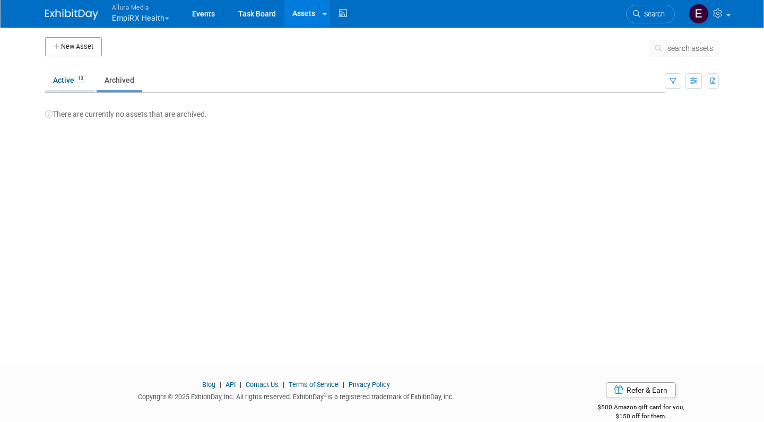 The height and width of the screenshot is (422, 764). What do you see at coordinates (72, 14) in the screenshot?
I see `img: ExhibitDay` at bounding box center [72, 14].